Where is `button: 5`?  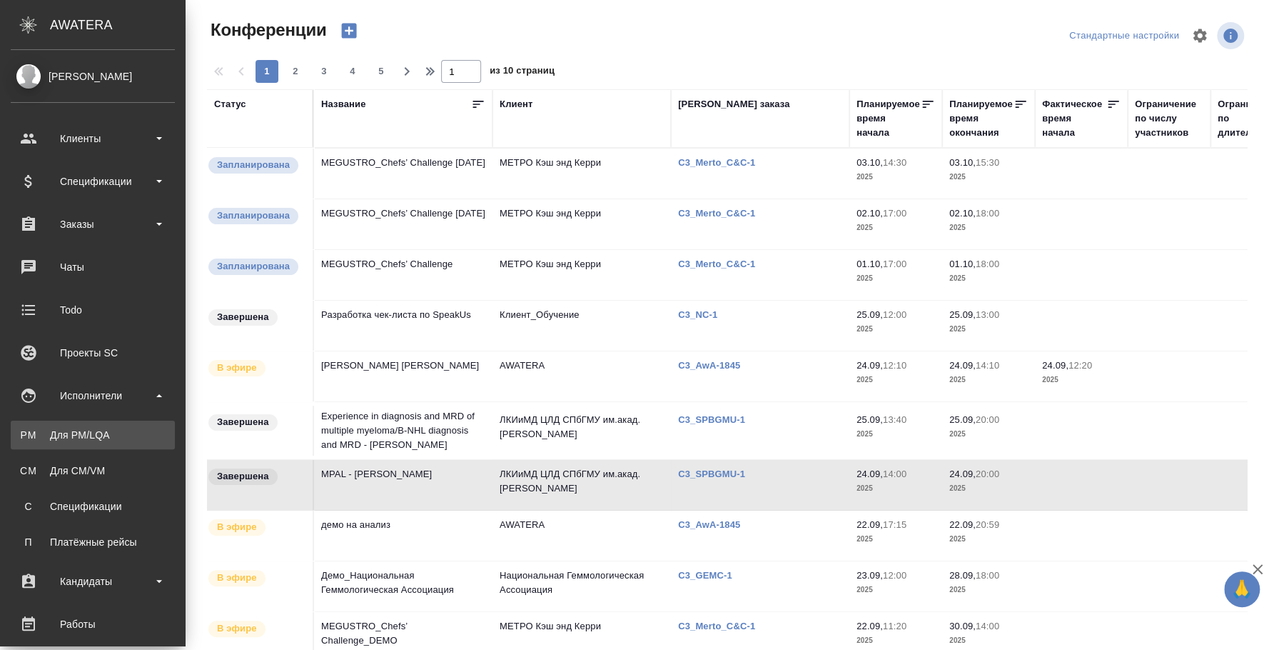 button: 5 is located at coordinates (381, 71).